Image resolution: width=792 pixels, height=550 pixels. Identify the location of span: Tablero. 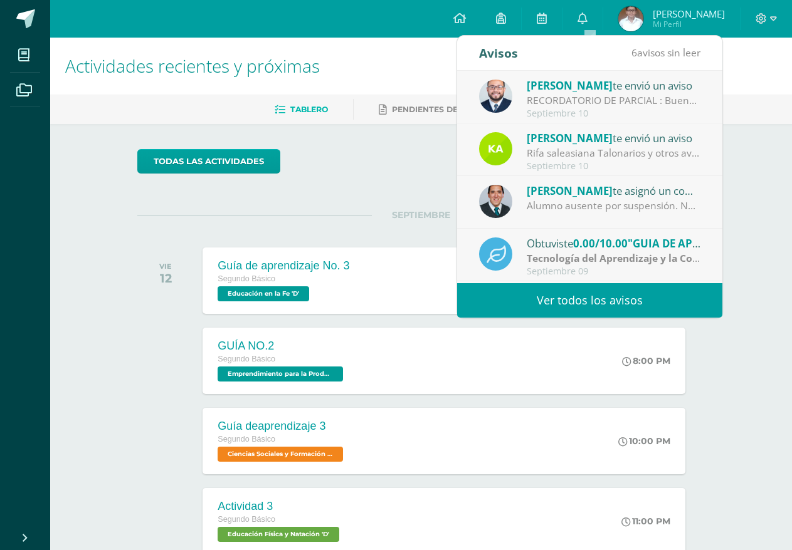
(309, 109).